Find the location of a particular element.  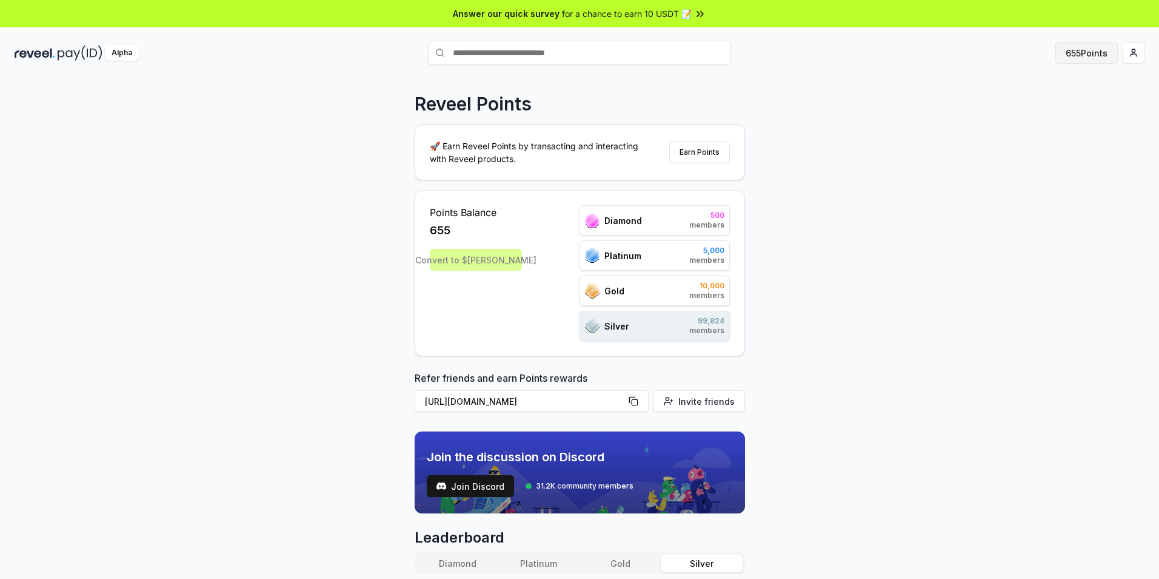

a: testJoin Discord is located at coordinates (471, 486).